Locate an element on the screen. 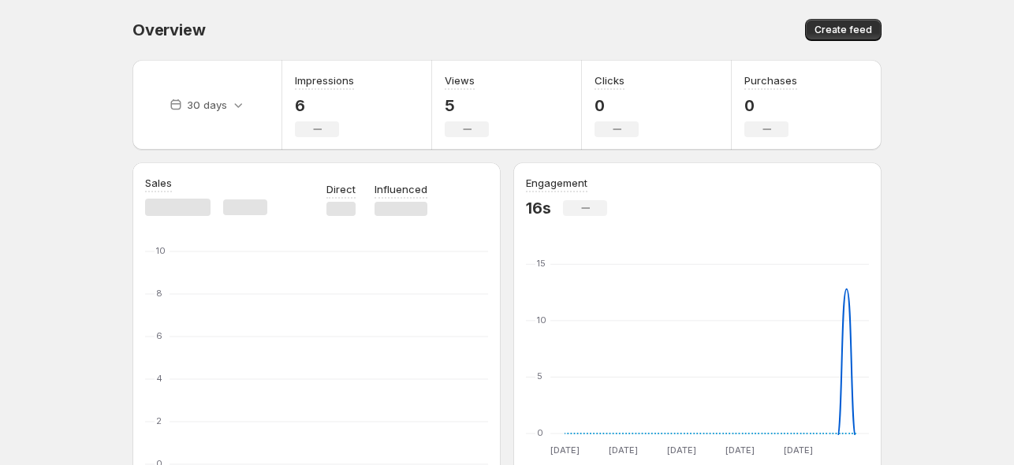 Image resolution: width=1014 pixels, height=465 pixels. h3: Purchases is located at coordinates (770, 80).